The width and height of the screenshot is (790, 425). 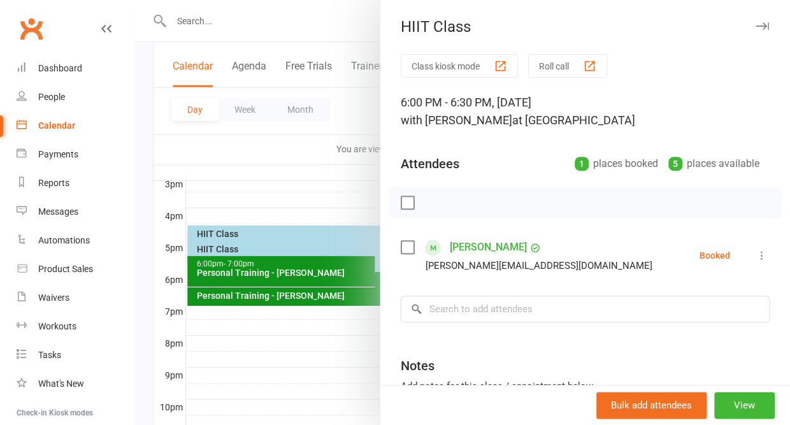 I want to click on div: Messages, so click(x=58, y=211).